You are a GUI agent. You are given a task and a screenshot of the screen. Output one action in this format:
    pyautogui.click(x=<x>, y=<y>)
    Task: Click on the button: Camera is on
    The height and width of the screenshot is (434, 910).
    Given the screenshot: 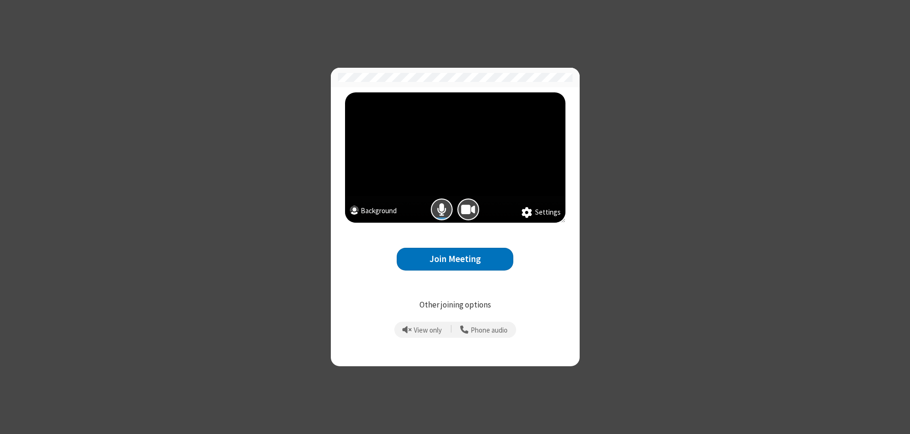 What is the action you would take?
    pyautogui.click(x=468, y=209)
    